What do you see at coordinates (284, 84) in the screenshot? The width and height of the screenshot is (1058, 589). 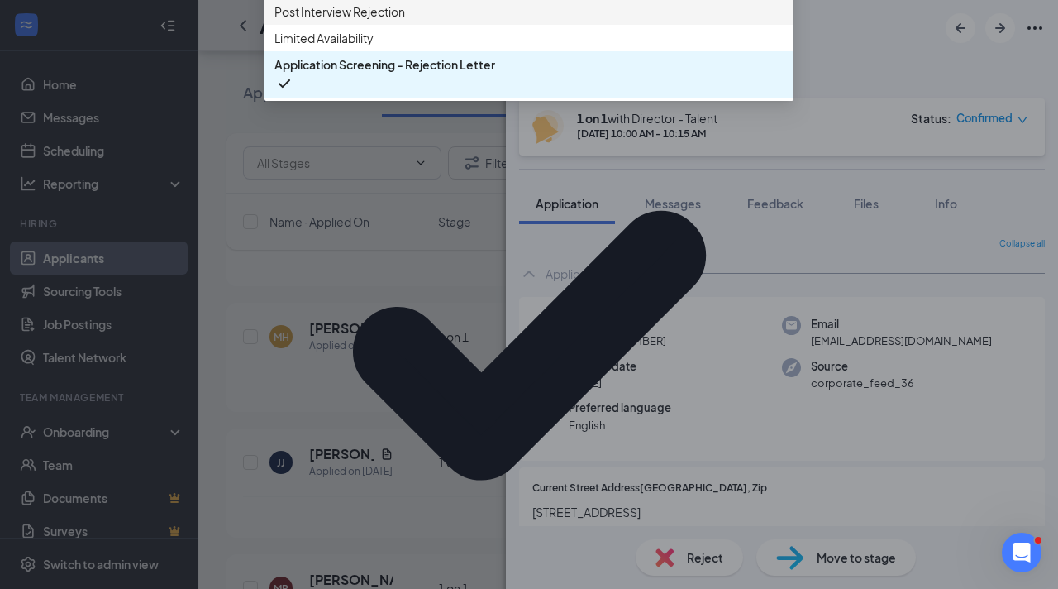 I see `svg: Checkmark` at bounding box center [284, 84].